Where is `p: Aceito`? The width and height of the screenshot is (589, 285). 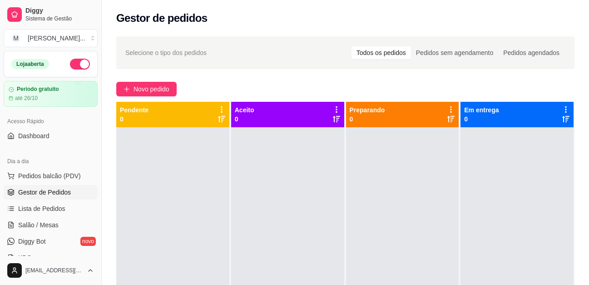
p: Aceito is located at coordinates (244, 110).